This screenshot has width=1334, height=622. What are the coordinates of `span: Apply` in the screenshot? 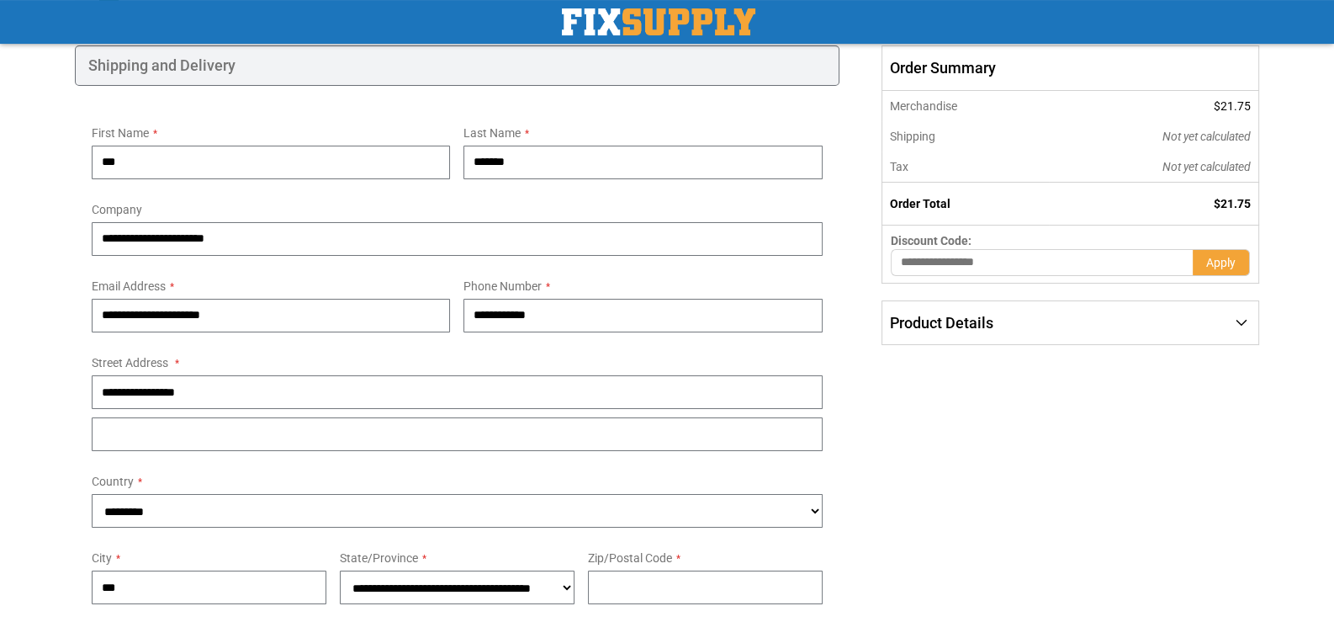 It's located at (1220, 262).